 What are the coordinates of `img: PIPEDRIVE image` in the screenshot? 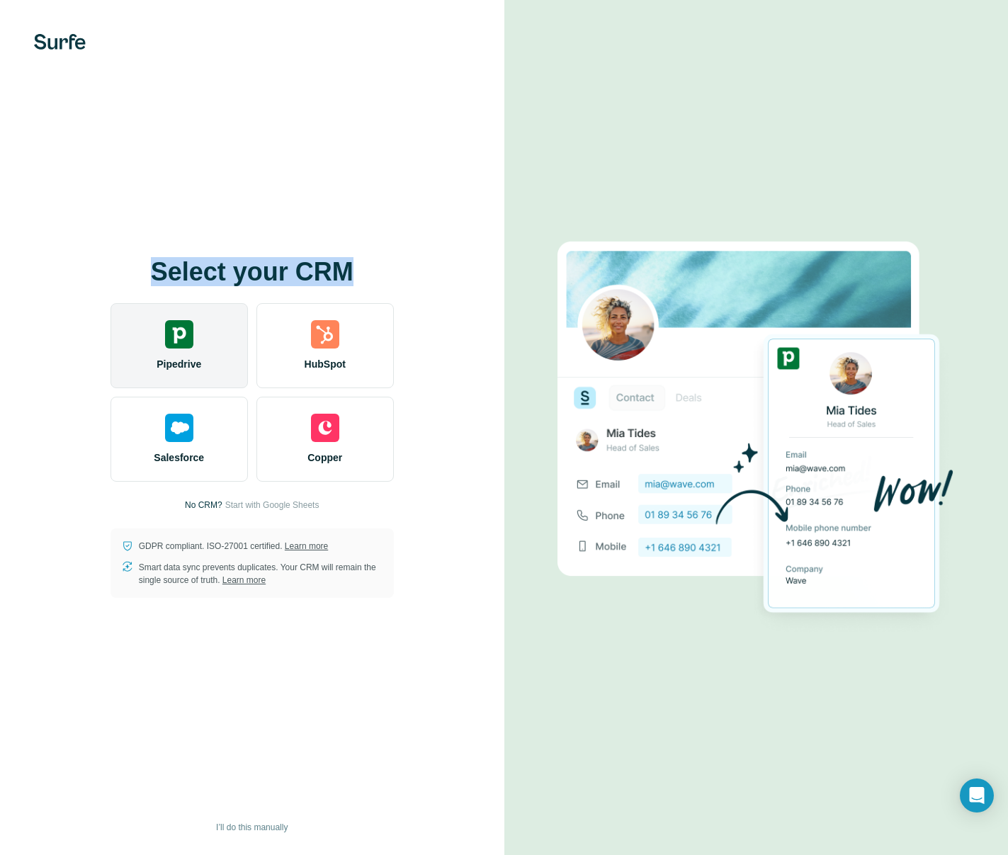 It's located at (756, 428).